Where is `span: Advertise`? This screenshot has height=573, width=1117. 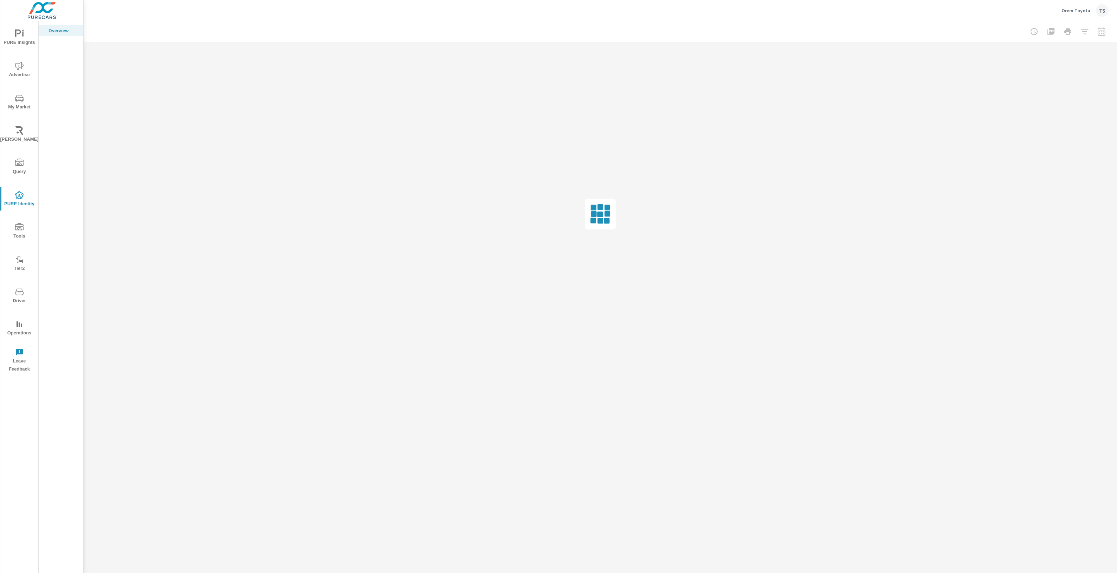
span: Advertise is located at coordinates (19, 70).